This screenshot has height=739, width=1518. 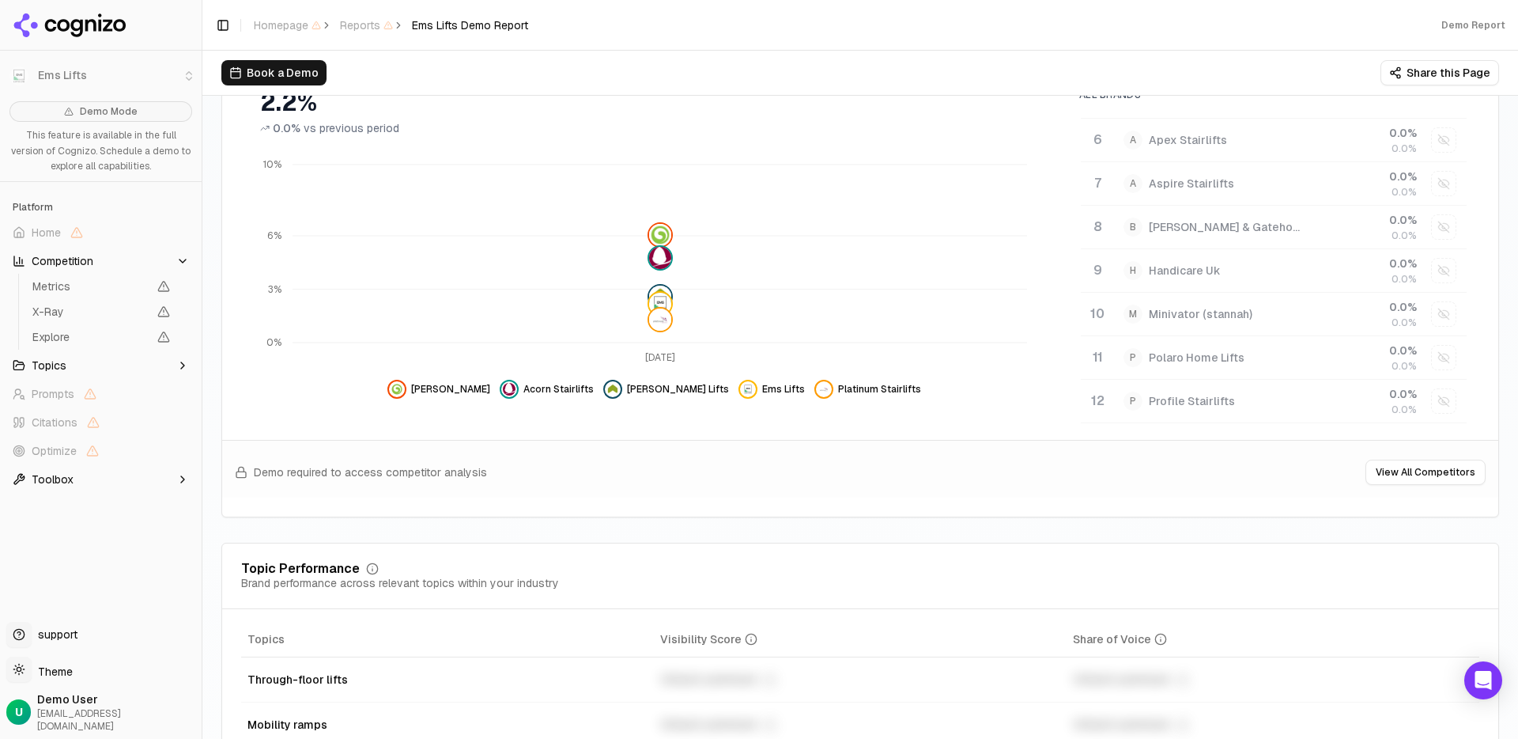 What do you see at coordinates (100, 207) in the screenshot?
I see `div: Platform` at bounding box center [100, 207].